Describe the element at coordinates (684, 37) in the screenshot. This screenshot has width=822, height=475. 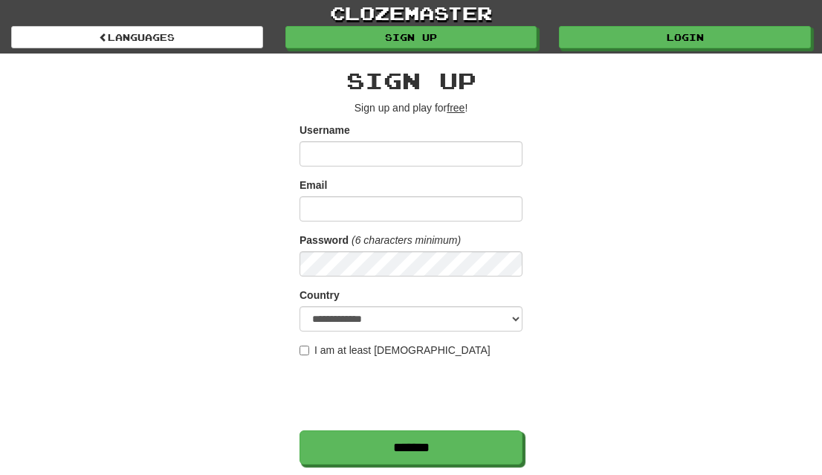
I see `a: Login` at that location.